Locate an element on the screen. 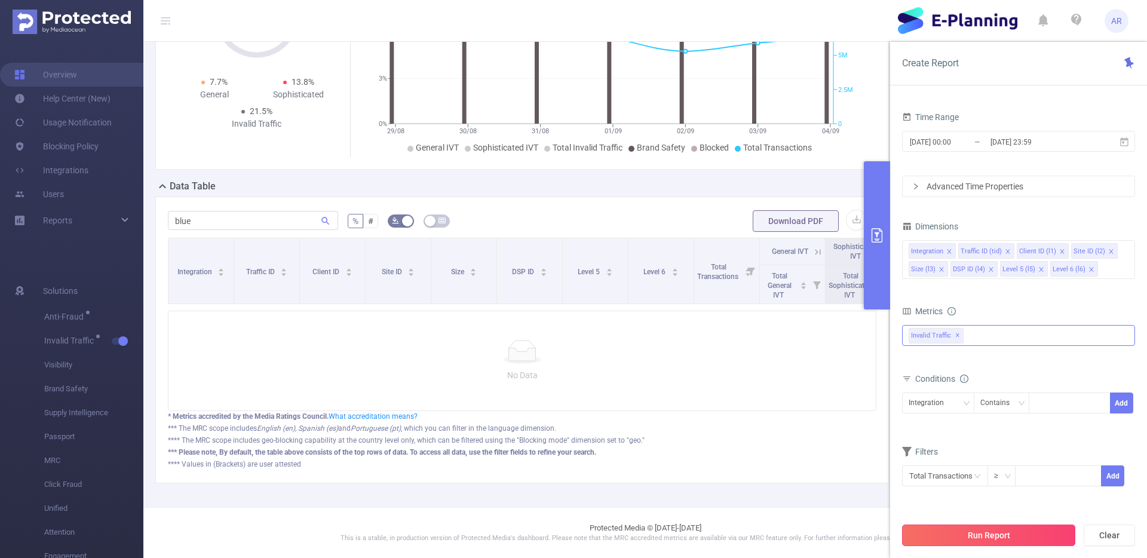 This screenshot has height=558, width=1147. i: icon: bg-colors is located at coordinates (395, 220).